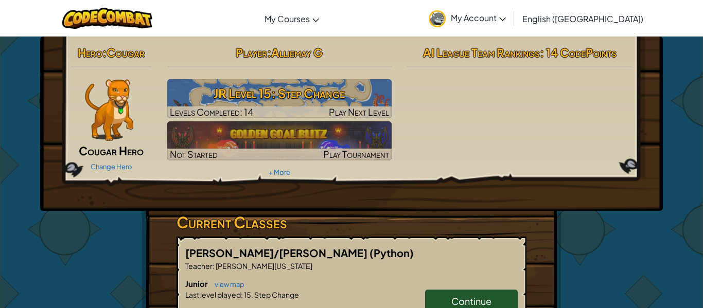 This screenshot has width=703, height=308. I want to click on span: Teacher, so click(199, 266).